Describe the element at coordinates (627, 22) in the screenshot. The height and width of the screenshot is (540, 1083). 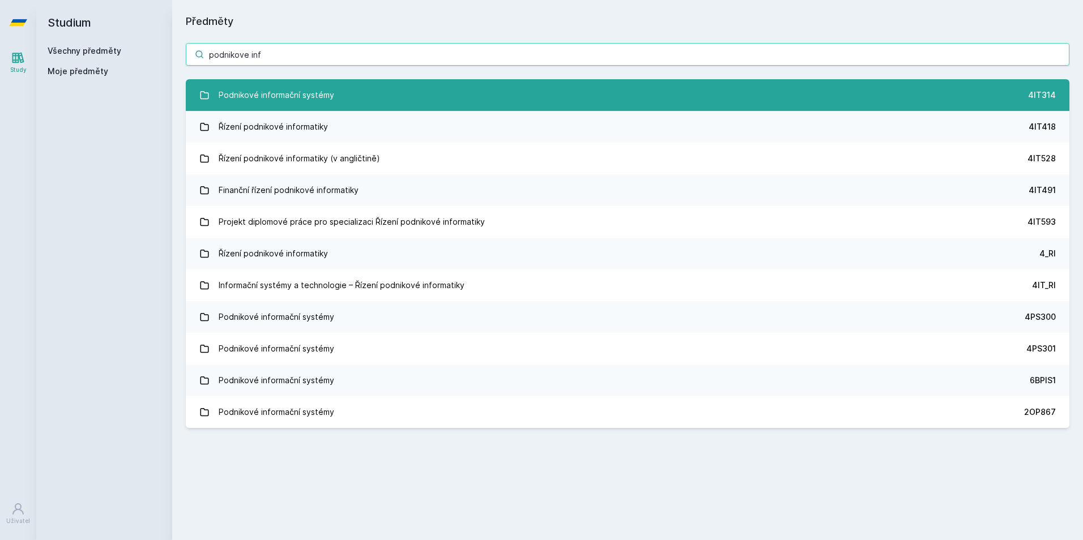
I see `h1: Předměty` at that location.